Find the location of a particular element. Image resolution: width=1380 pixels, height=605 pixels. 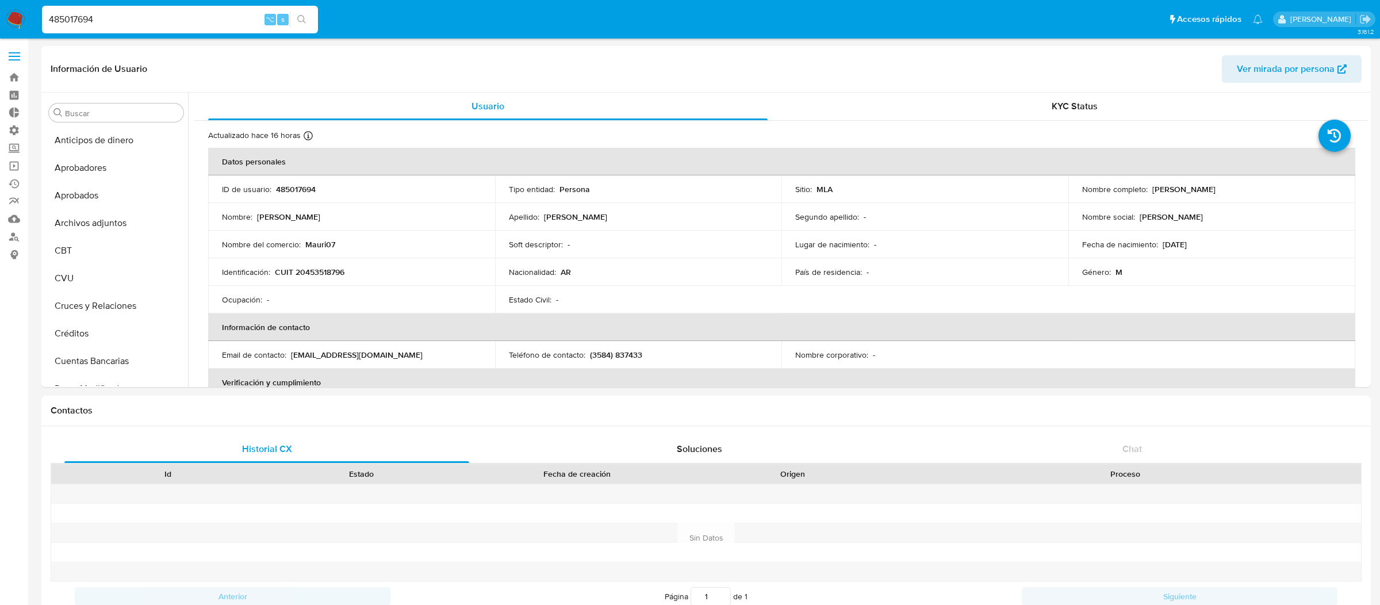

button: Aprobadores is located at coordinates (116, 168).